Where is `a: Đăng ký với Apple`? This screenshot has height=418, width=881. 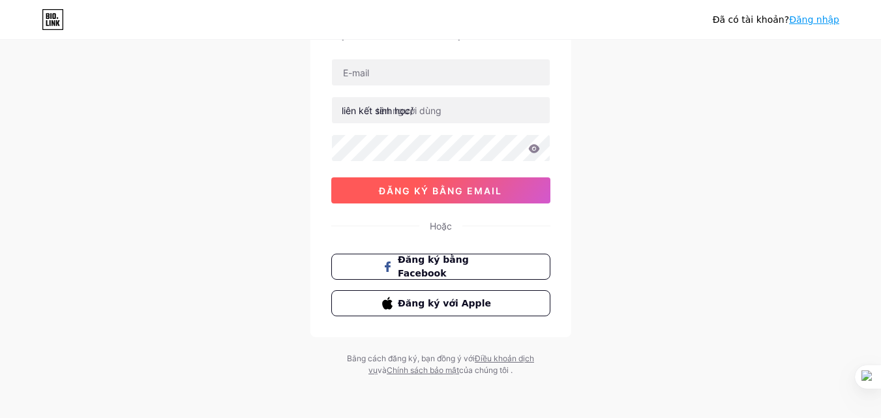 a: Đăng ký với Apple is located at coordinates (441, 303).